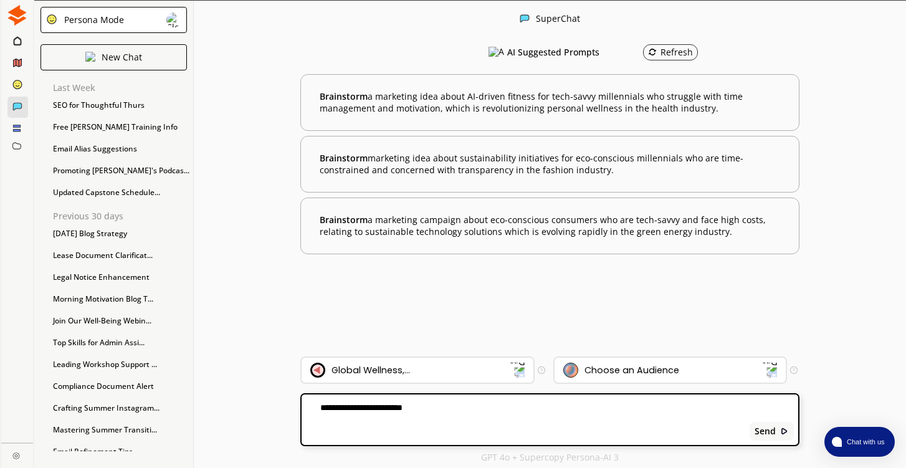 This screenshot has width=906, height=468. What do you see at coordinates (92, 20) in the screenshot?
I see `div: Persona Mode` at bounding box center [92, 20].